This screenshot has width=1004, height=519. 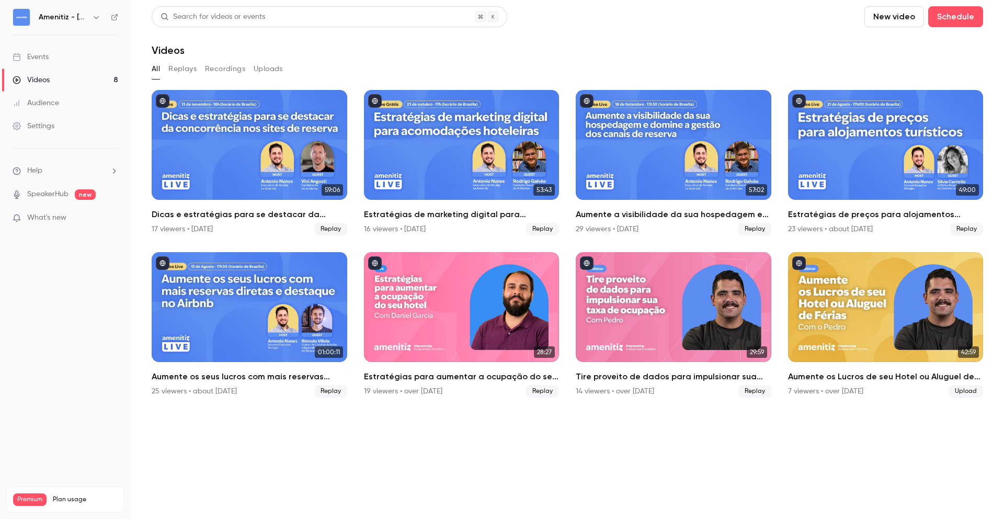 What do you see at coordinates (332, 190) in the screenshot?
I see `span: 59:06` at bounding box center [332, 190].